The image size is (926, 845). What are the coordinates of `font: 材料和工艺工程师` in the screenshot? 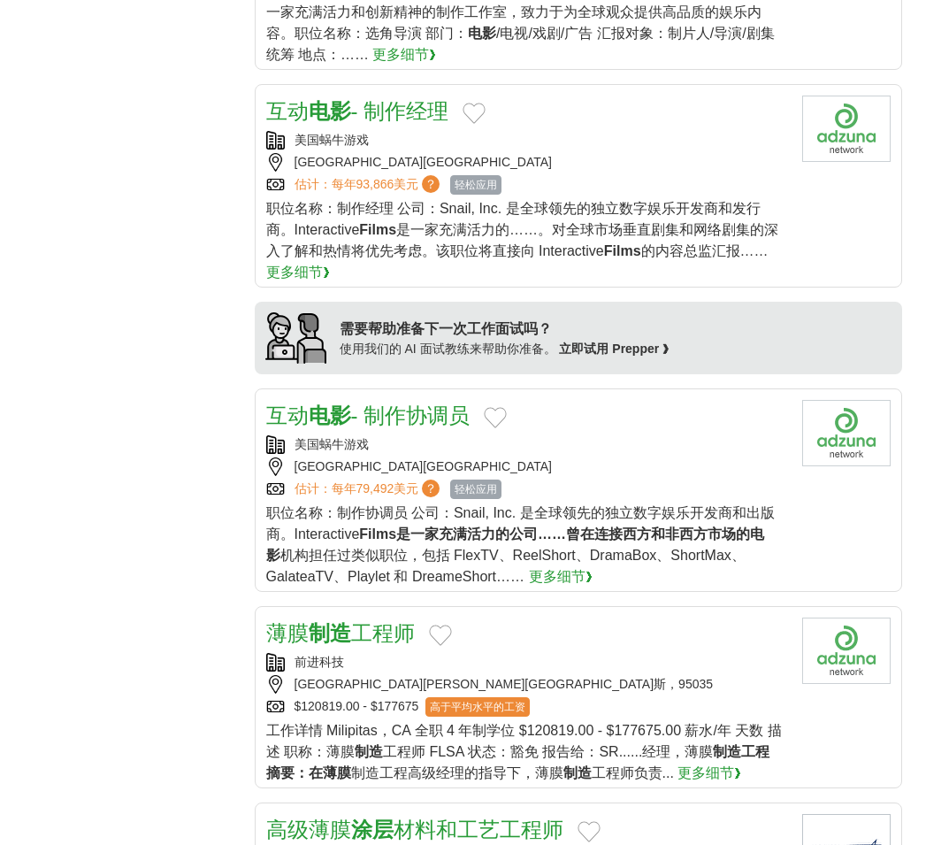 It's located at (479, 829).